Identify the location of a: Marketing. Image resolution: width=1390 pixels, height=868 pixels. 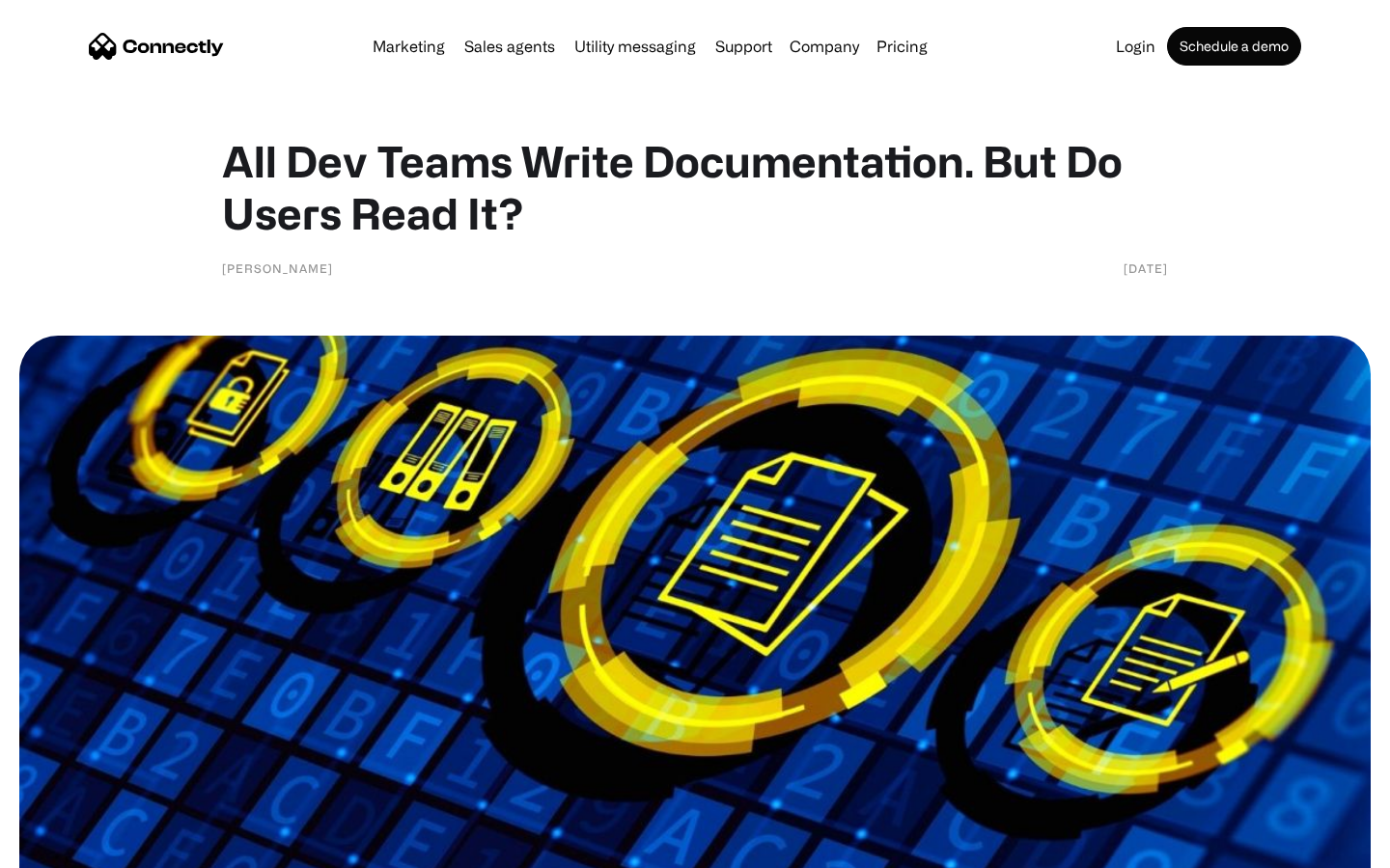
(408, 46).